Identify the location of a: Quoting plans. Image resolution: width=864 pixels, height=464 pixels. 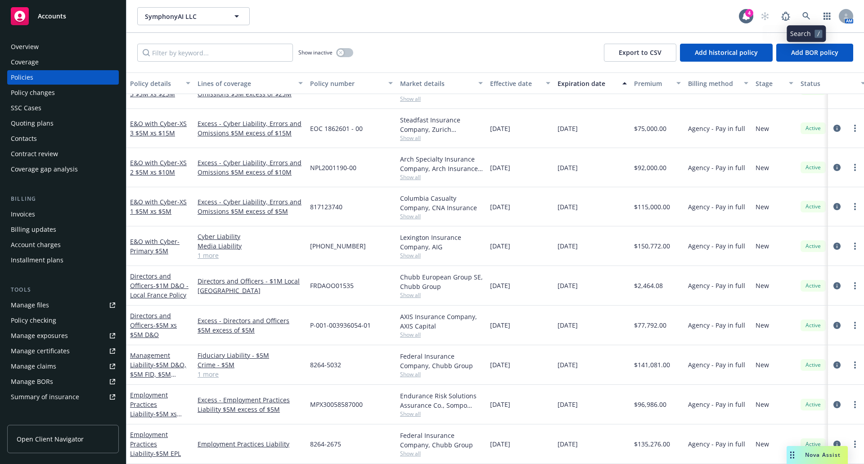
(63, 123).